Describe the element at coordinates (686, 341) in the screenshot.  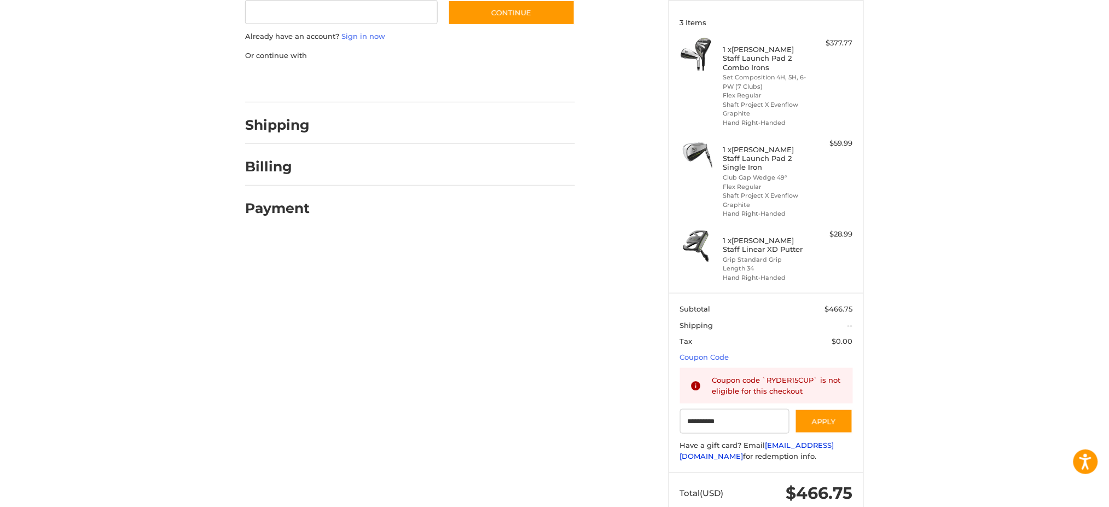
I see `span: Tax` at that location.